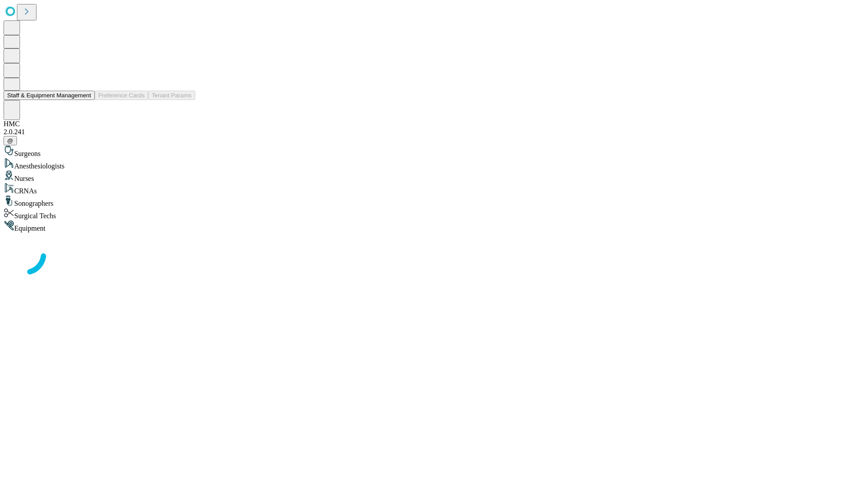 The image size is (854, 480). Describe the element at coordinates (427, 164) in the screenshot. I see `div: Anesthesiologists` at that location.